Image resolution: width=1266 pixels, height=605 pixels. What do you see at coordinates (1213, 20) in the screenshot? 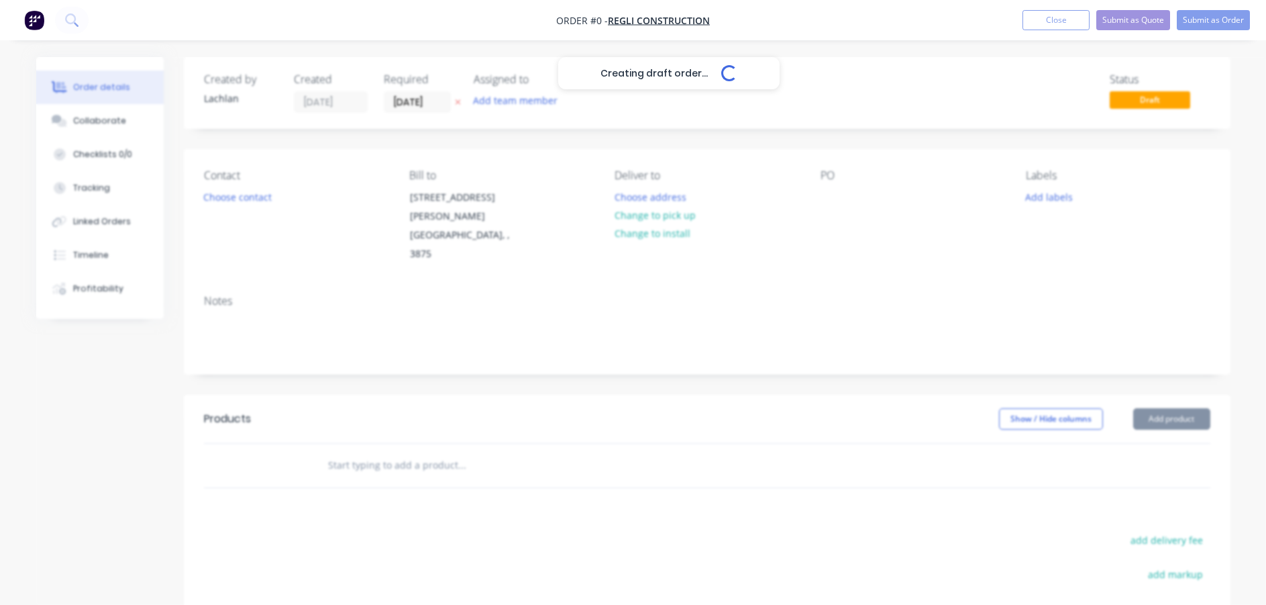
I see `button: Submit as Order` at bounding box center [1213, 20].